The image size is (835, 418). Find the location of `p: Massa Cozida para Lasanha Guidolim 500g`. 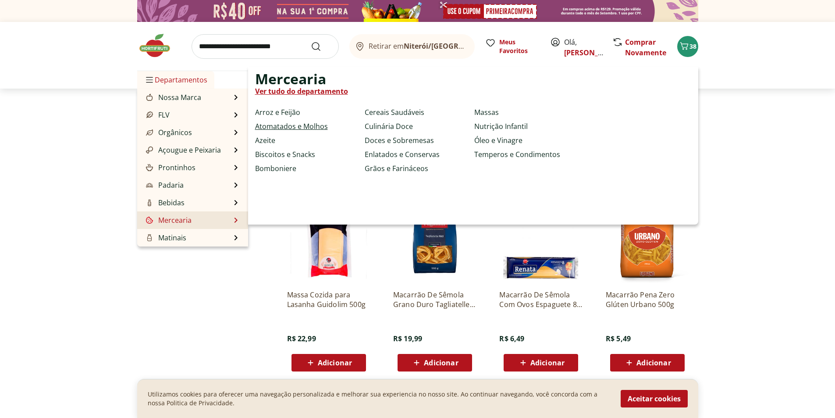

p: Massa Cozida para Lasanha Guidolim 500g is located at coordinates (329, 299).